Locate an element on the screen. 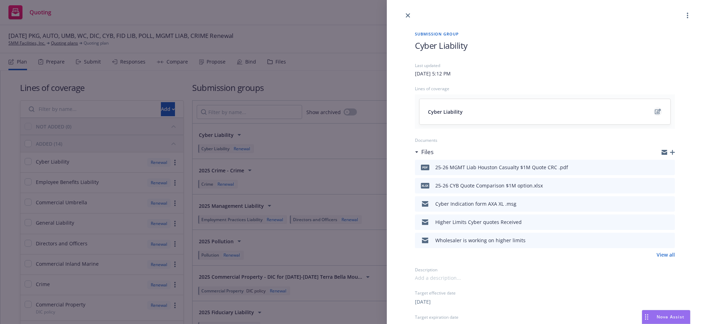 The width and height of the screenshot is (703, 324). div: Higher Limits Cyber quotes Received is located at coordinates (479, 222).